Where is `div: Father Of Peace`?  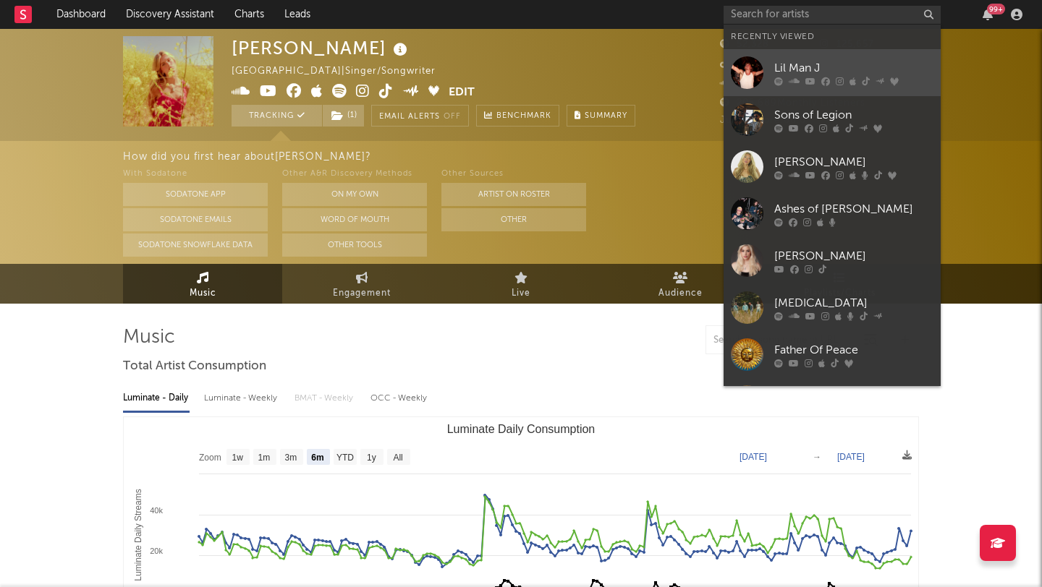 div: Father Of Peace is located at coordinates (854, 350).